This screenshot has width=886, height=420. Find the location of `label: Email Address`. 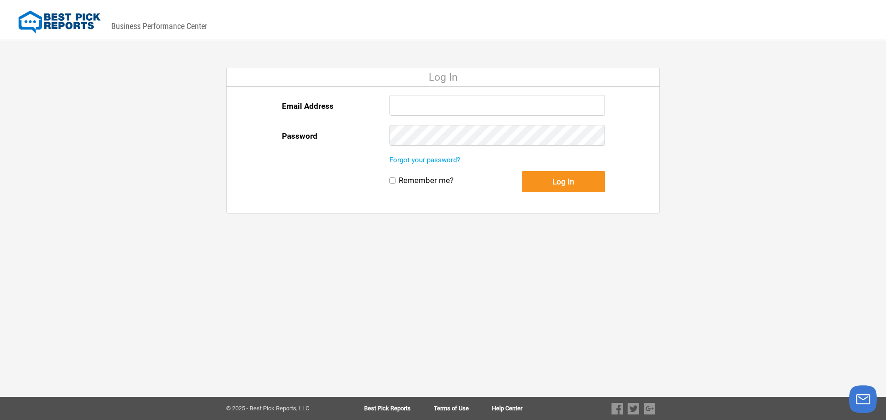

label: Email Address is located at coordinates (308, 106).